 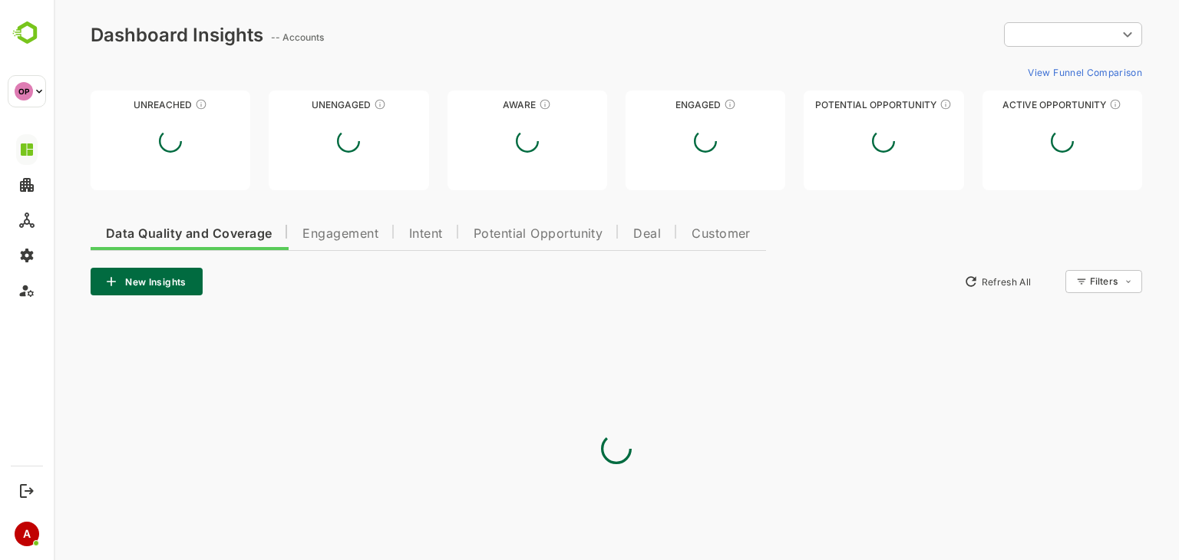 I want to click on div: These accounts are warm, further nurturing would qualify them to MQAs, so click(x=676, y=104).